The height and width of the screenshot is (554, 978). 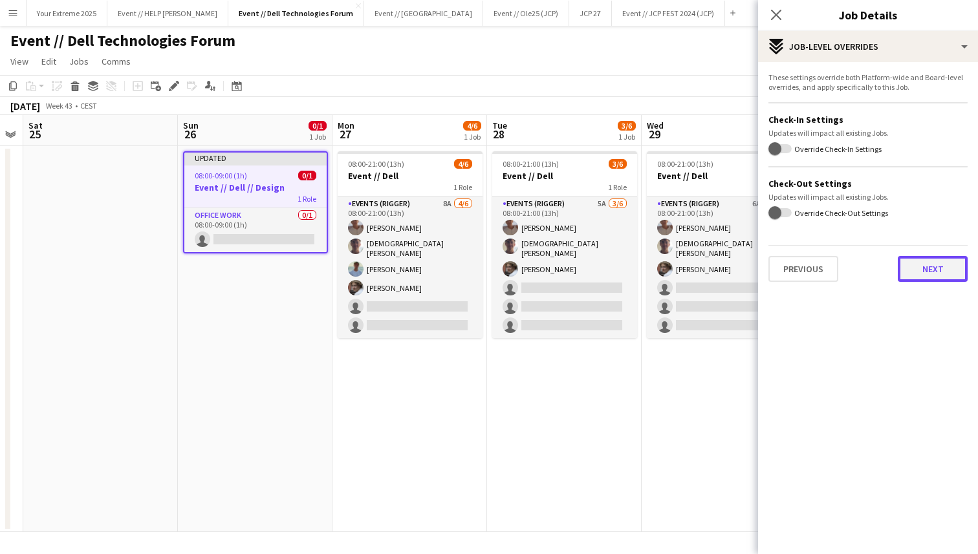 I want to click on span: Jobs, so click(x=79, y=61).